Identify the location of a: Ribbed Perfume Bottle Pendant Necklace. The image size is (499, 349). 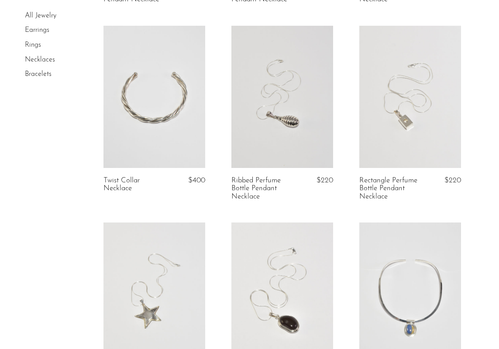
(264, 189).